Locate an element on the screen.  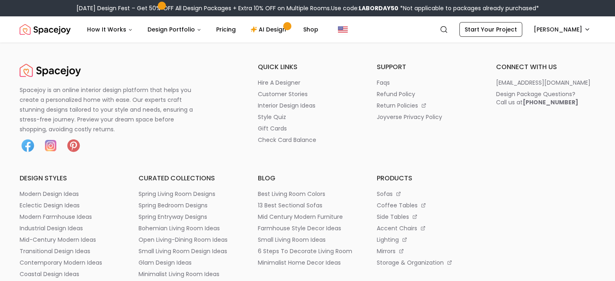
a: mid century modern furniture is located at coordinates (308, 217).